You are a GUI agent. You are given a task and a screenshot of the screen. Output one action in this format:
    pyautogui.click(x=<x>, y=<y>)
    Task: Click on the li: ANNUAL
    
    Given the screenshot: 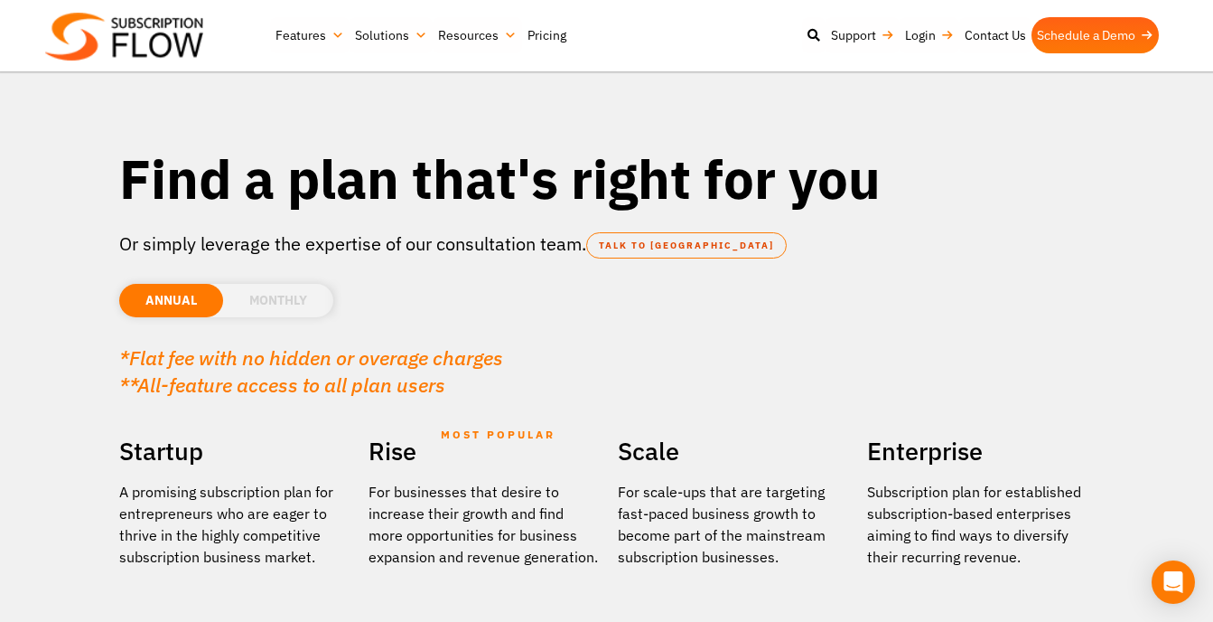 What is the action you would take?
    pyautogui.click(x=171, y=300)
    